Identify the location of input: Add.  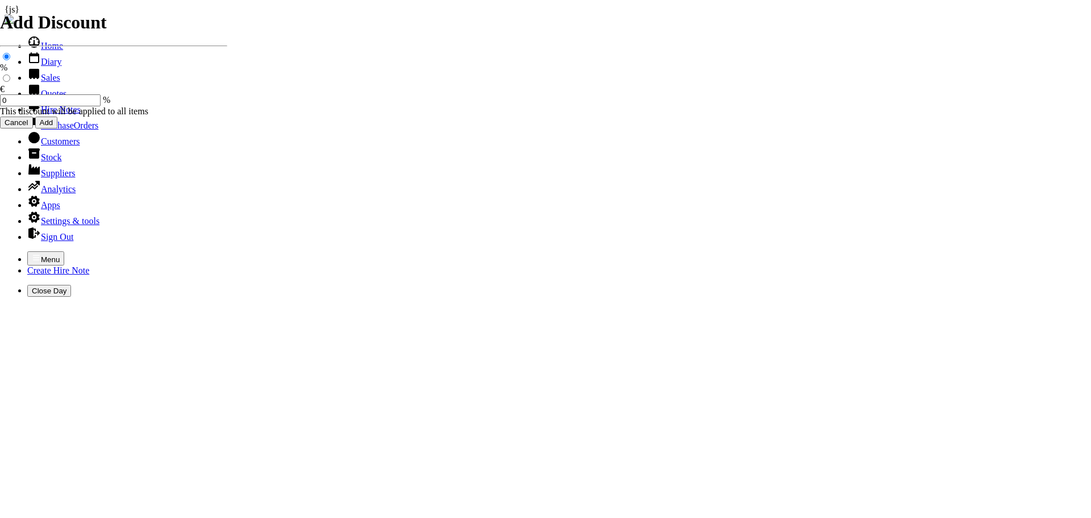
(47, 122).